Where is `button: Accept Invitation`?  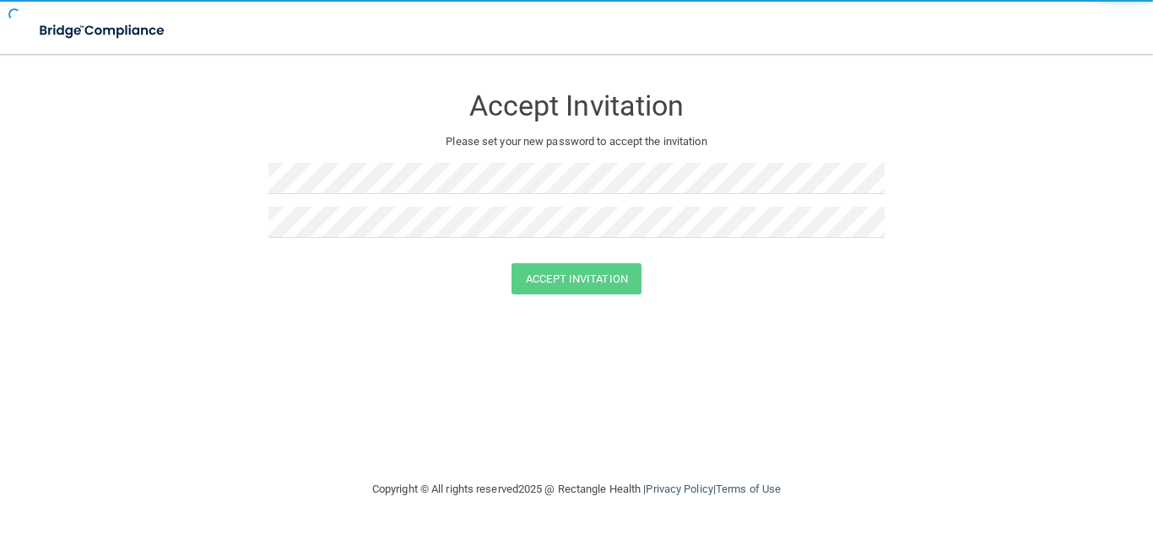 button: Accept Invitation is located at coordinates (577, 279).